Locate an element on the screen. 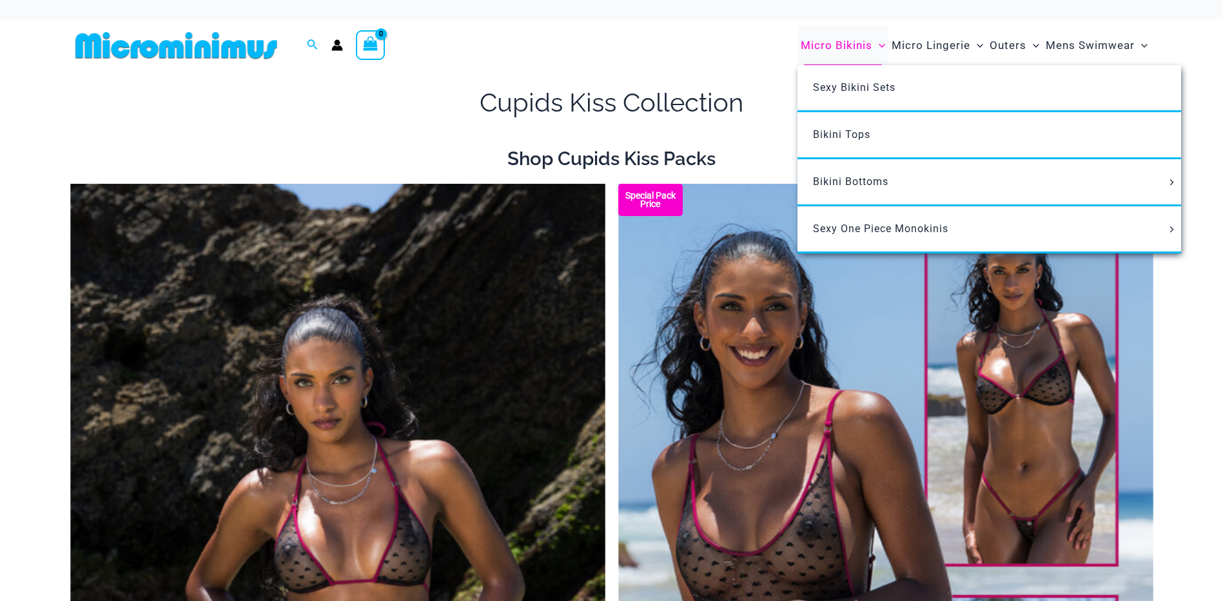 The width and height of the screenshot is (1223, 601). a: Micro BikinisMenu ToggleMenu Toggle is located at coordinates (843, 45).